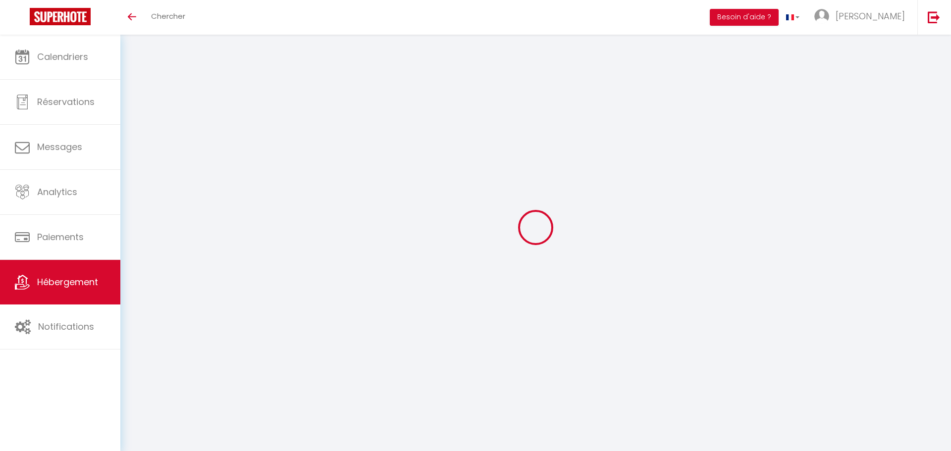  I want to click on span: Hébergement, so click(67, 282).